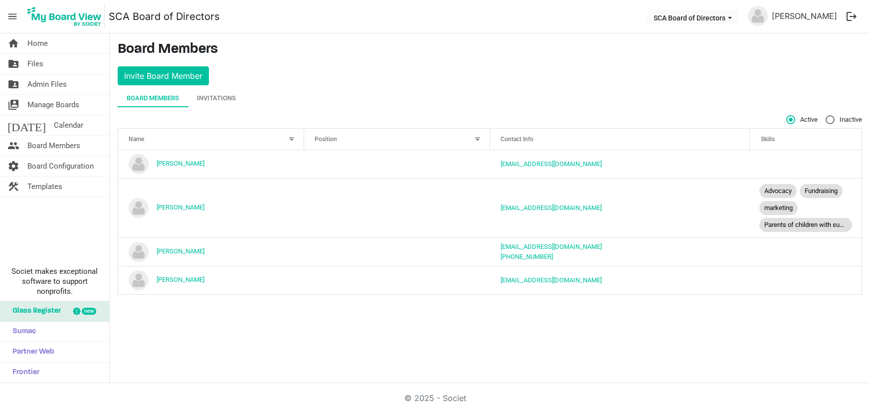 This screenshot has height=413, width=870. I want to click on a: SCA Board of Directors, so click(164, 16).